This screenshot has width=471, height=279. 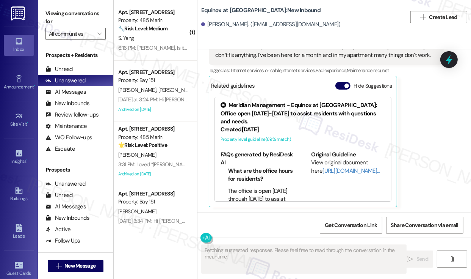 I want to click on b: Original Guideline, so click(x=334, y=154).